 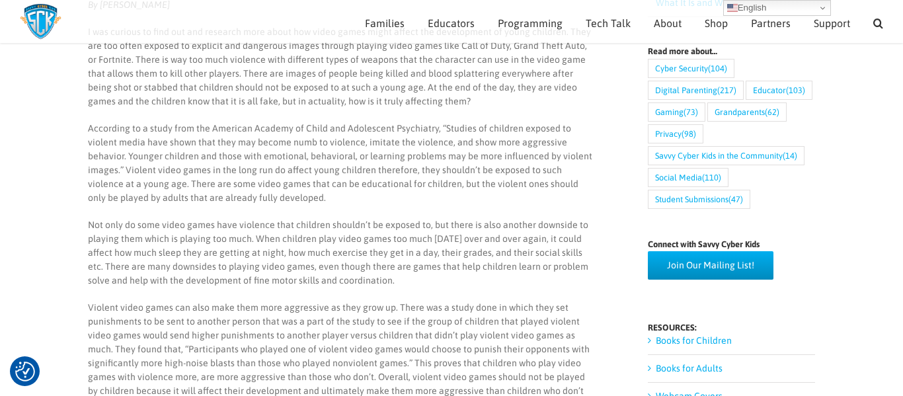 I want to click on span: (110), so click(x=711, y=177).